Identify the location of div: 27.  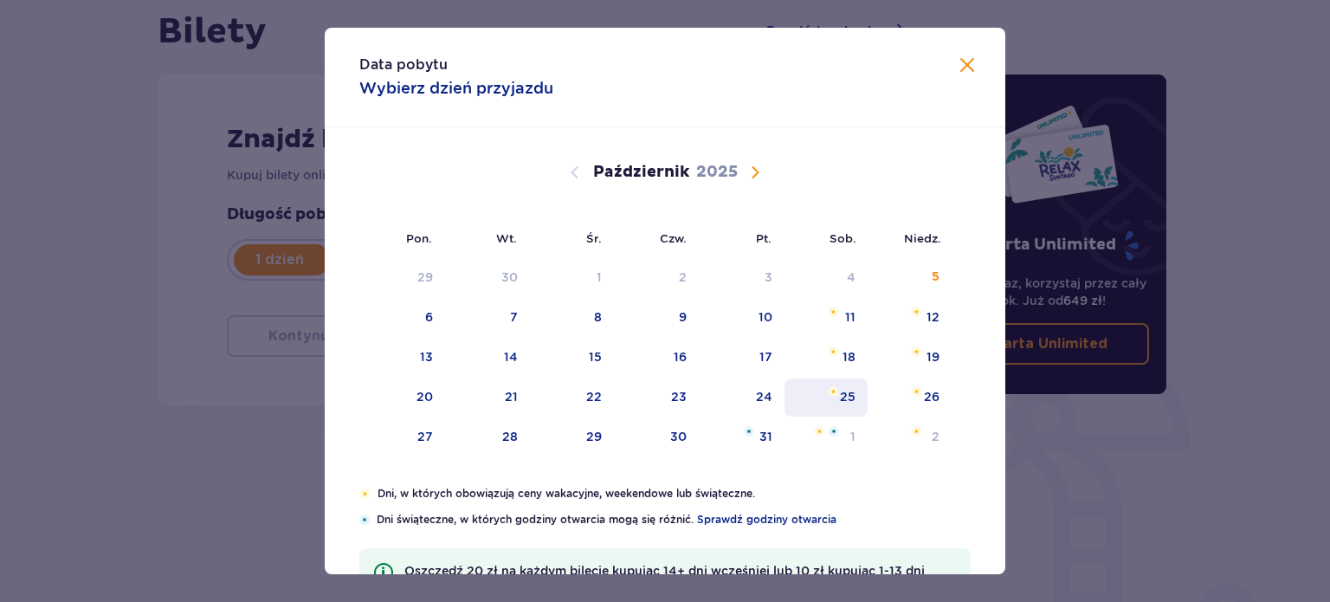
(425, 437).